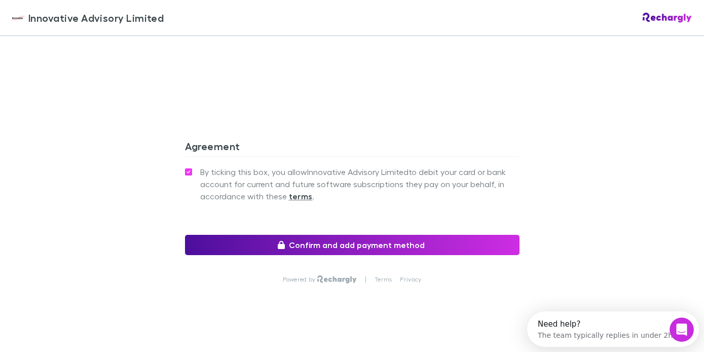 This screenshot has width=704, height=352. Describe the element at coordinates (78, 22) in the screenshot. I see `div: The team typically replies in under 2h` at that location.